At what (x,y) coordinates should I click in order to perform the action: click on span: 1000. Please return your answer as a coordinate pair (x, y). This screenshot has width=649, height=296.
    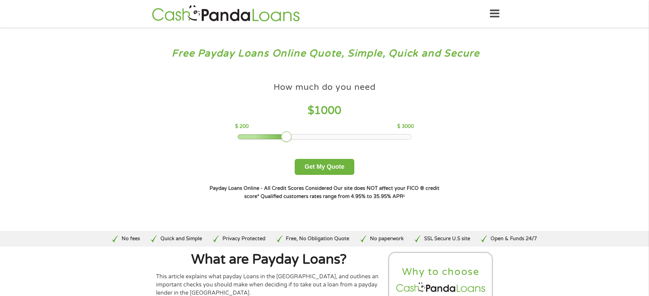
    Looking at the image, I should click on (328, 111).